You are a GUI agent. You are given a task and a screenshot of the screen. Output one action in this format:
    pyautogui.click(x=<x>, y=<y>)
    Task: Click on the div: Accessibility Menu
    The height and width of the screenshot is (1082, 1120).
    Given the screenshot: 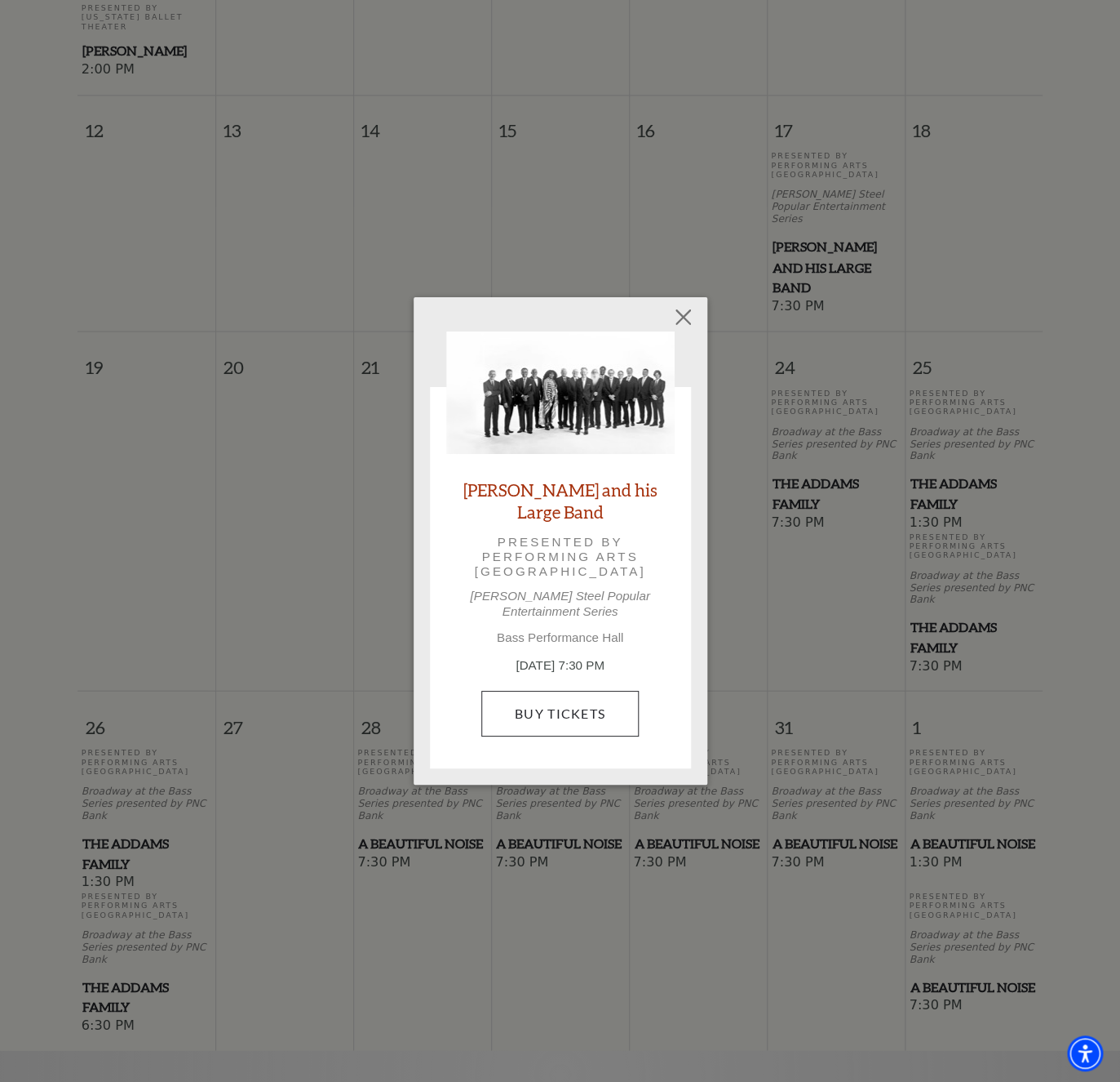 What is the action you would take?
    pyautogui.click(x=1085, y=1053)
    